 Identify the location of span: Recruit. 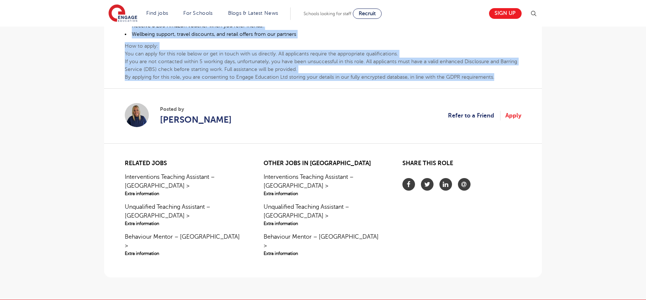
(367, 13).